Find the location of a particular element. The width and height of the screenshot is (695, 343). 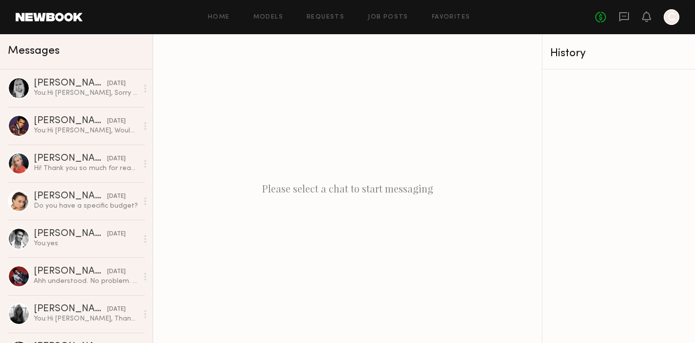

div: History is located at coordinates (618, 53).